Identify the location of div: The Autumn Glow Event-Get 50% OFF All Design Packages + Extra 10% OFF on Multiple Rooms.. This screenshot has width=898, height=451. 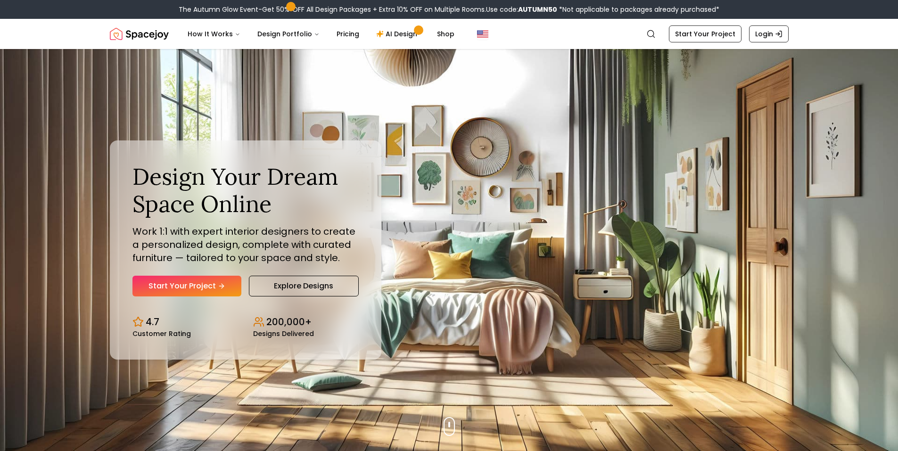
(449, 9).